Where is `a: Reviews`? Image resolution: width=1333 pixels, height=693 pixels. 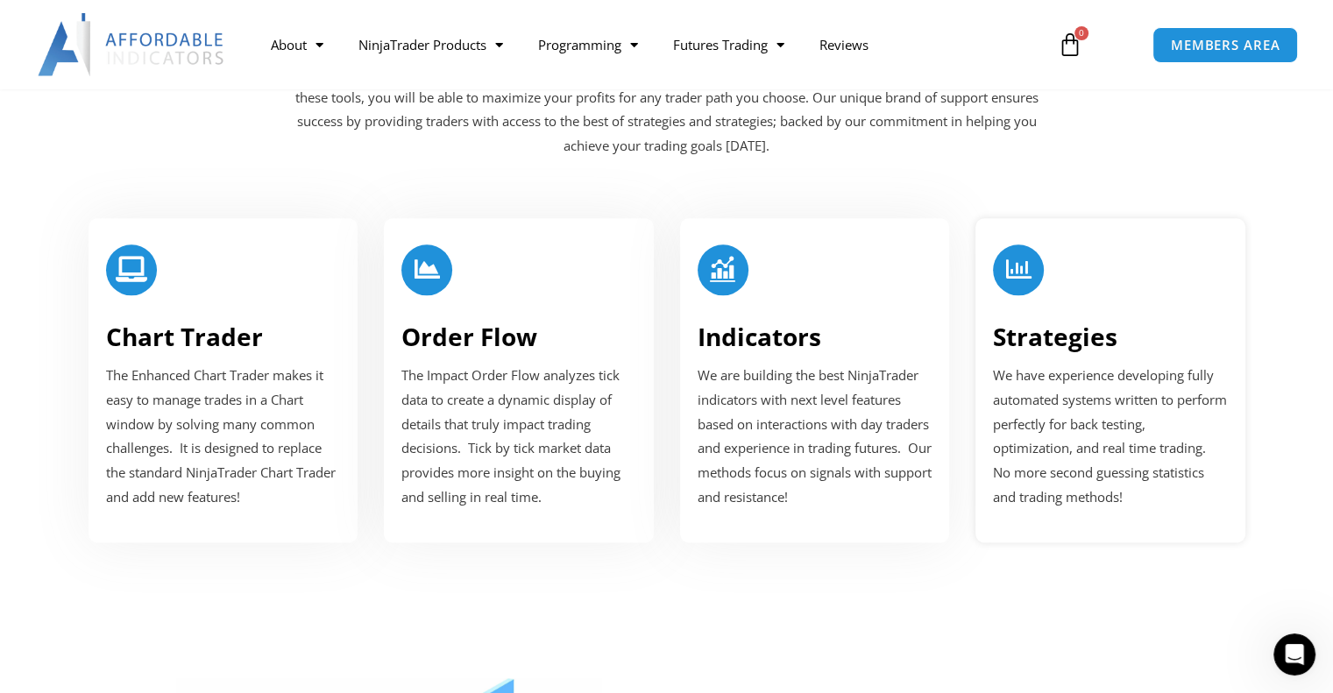
a: Reviews is located at coordinates (844, 45).